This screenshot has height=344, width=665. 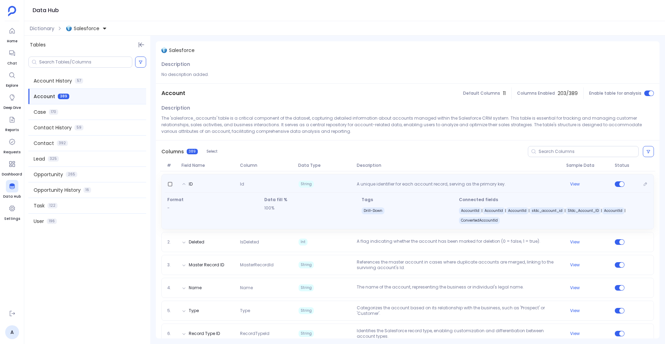 I want to click on button: Name, so click(x=195, y=288).